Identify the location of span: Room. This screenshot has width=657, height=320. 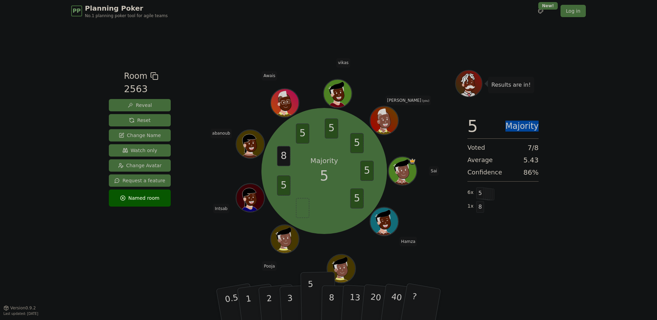
(136, 76).